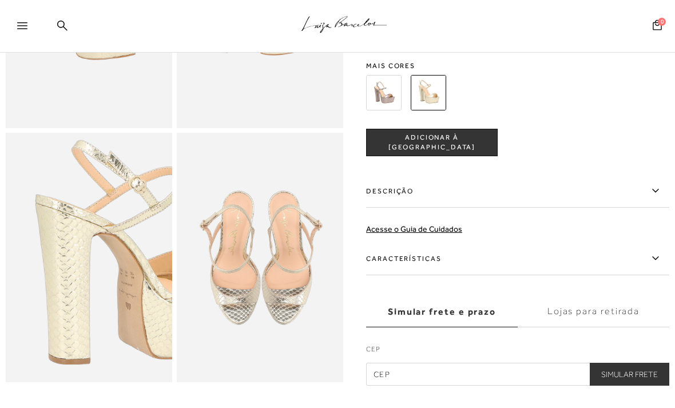 This screenshot has height=408, width=675. Describe the element at coordinates (518, 191) in the screenshot. I see `label: Descrição` at that location.